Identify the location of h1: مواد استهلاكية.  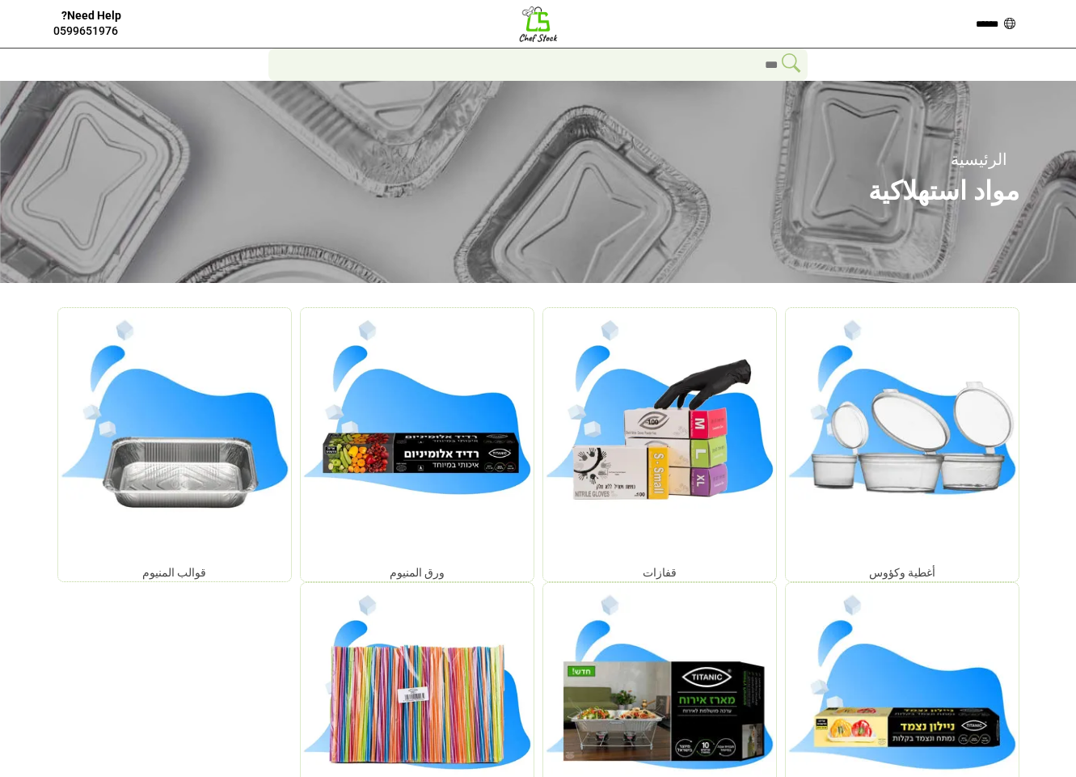
(539, 191).